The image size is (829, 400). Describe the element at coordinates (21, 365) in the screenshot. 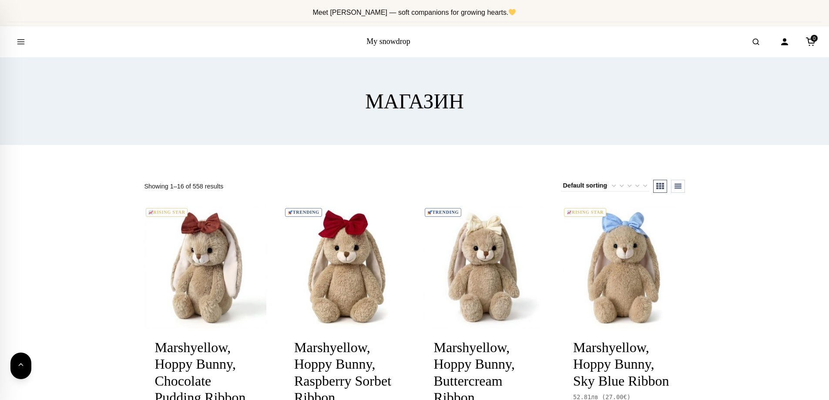

I see `button: Back to top` at that location.